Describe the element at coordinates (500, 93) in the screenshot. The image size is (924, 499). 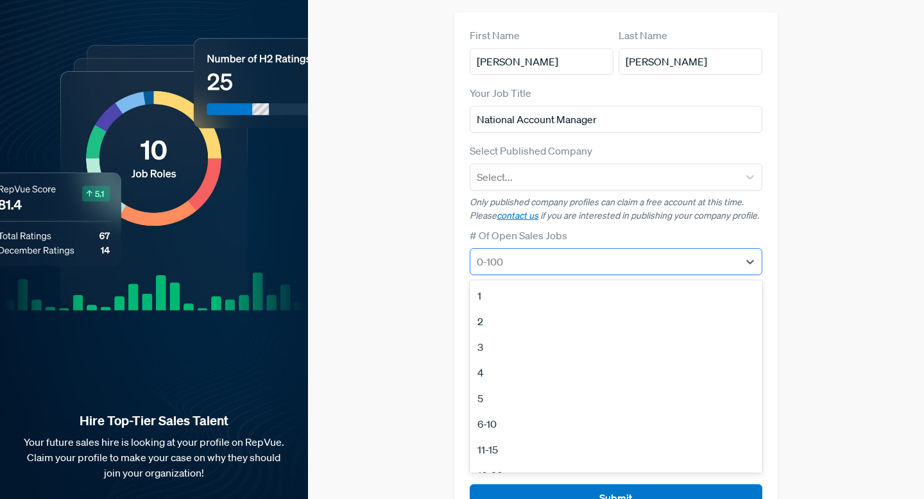
I see `label: Your Job Title` at that location.